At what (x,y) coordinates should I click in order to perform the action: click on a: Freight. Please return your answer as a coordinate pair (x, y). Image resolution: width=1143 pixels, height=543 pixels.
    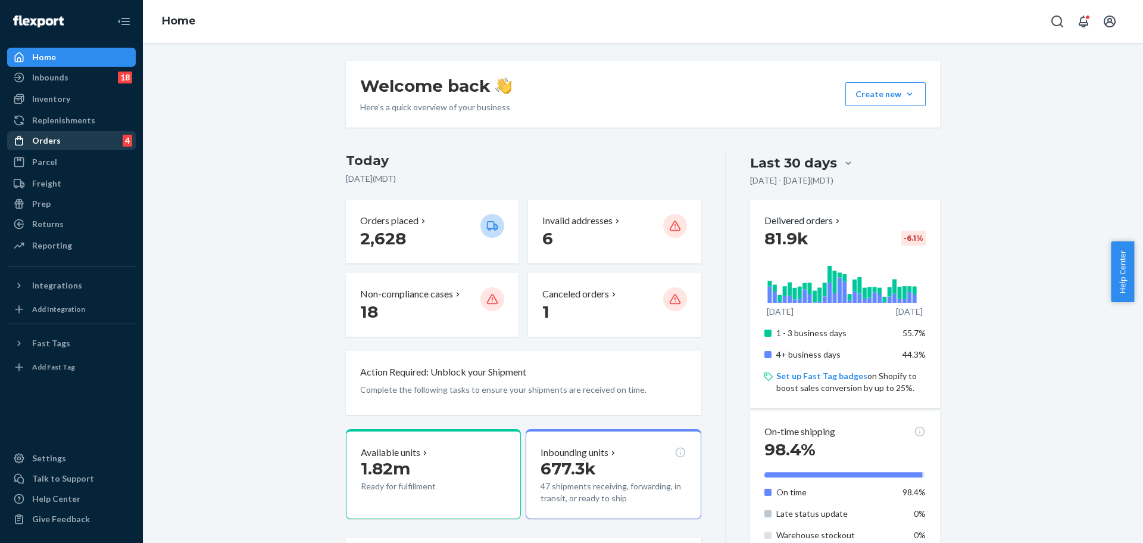
    Looking at the image, I should click on (71, 183).